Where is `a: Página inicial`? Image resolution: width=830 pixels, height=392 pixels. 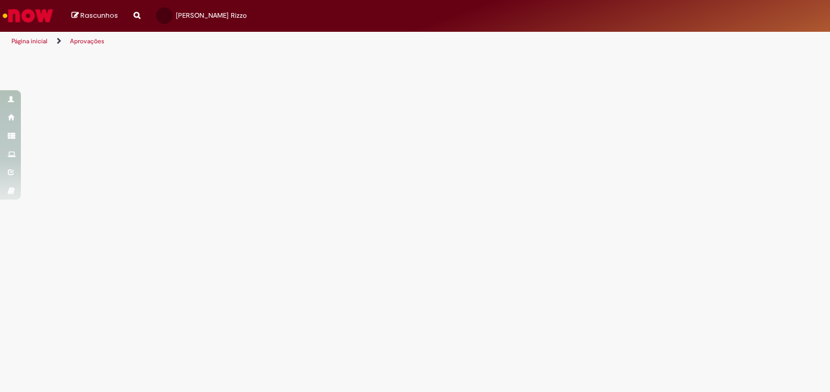
a: Página inicial is located at coordinates (29, 41).